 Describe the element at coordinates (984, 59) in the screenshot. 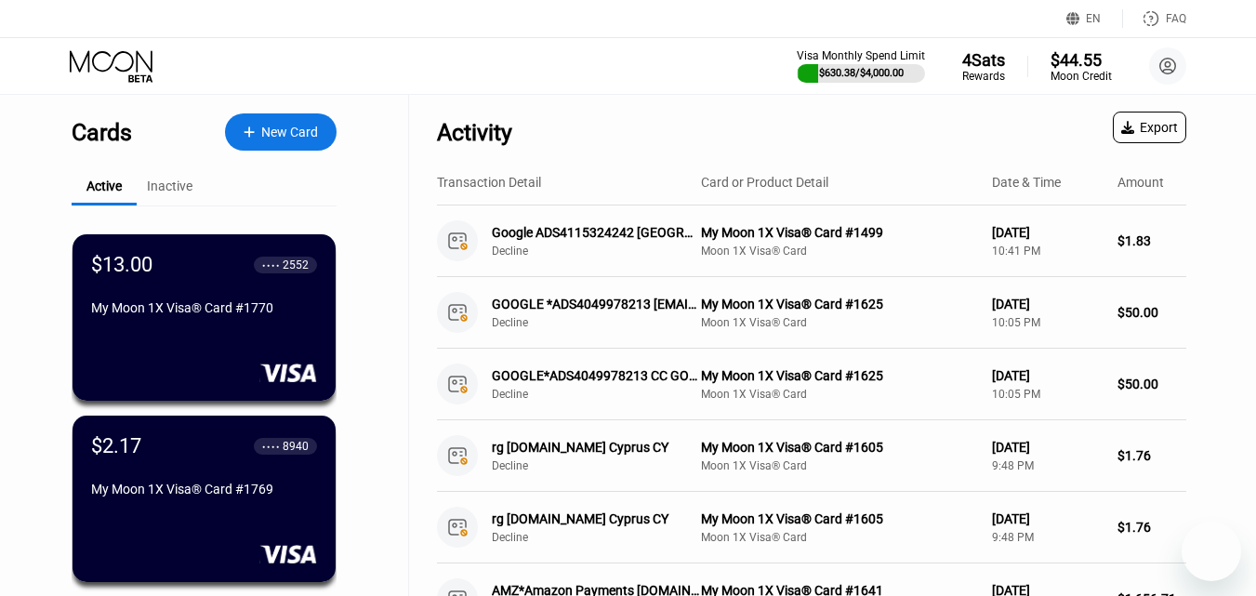

I see `div: 4 Sats` at that location.